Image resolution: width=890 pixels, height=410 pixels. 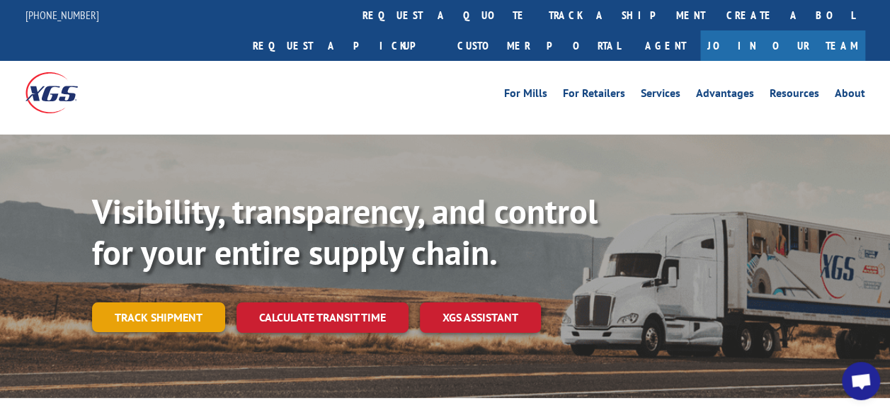 I want to click on a: Agent, so click(x=665, y=45).